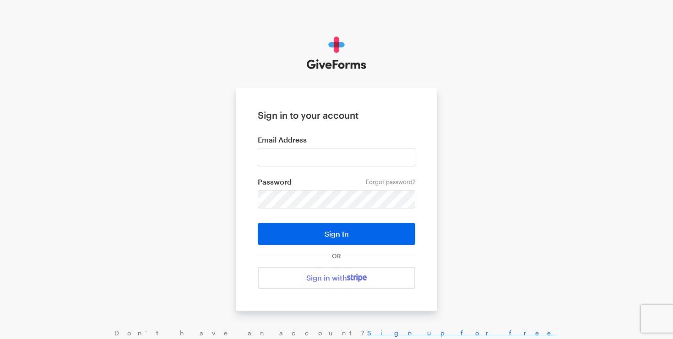  What do you see at coordinates (336, 334) in the screenshot?
I see `div: Don’t have an account?` at bounding box center [336, 334].